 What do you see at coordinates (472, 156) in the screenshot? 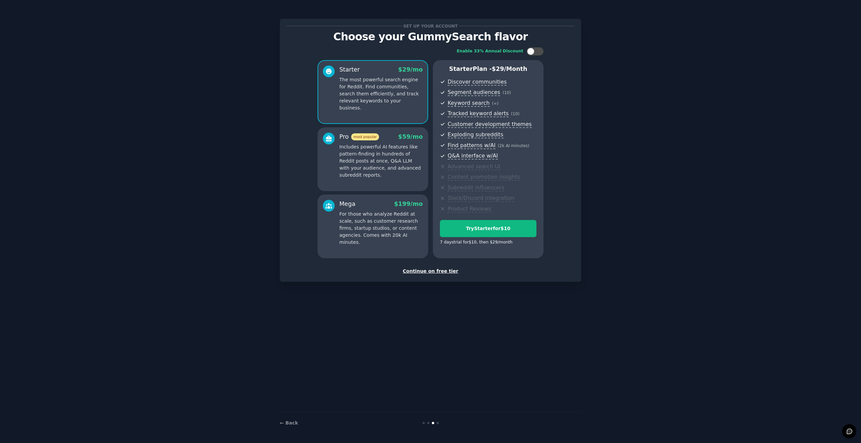
I see `span: Q&A interface w/AI` at bounding box center [472, 156].